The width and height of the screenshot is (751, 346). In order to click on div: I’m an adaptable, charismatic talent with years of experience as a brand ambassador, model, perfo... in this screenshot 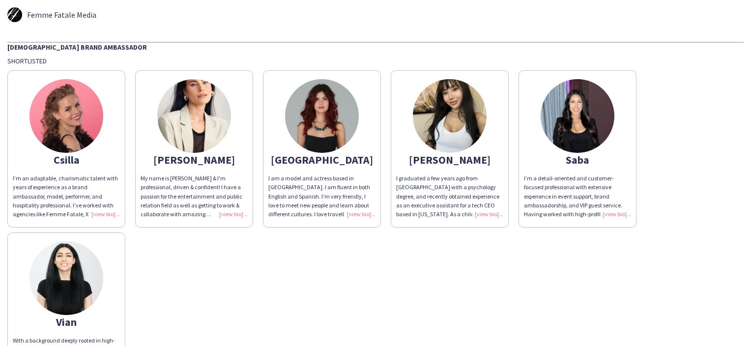, I will do `click(66, 196)`.